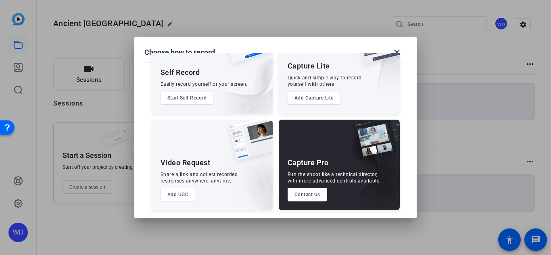 This screenshot has height=255, width=551. I want to click on img: embarkstudio-capture-lite.png, so click(363, 63).